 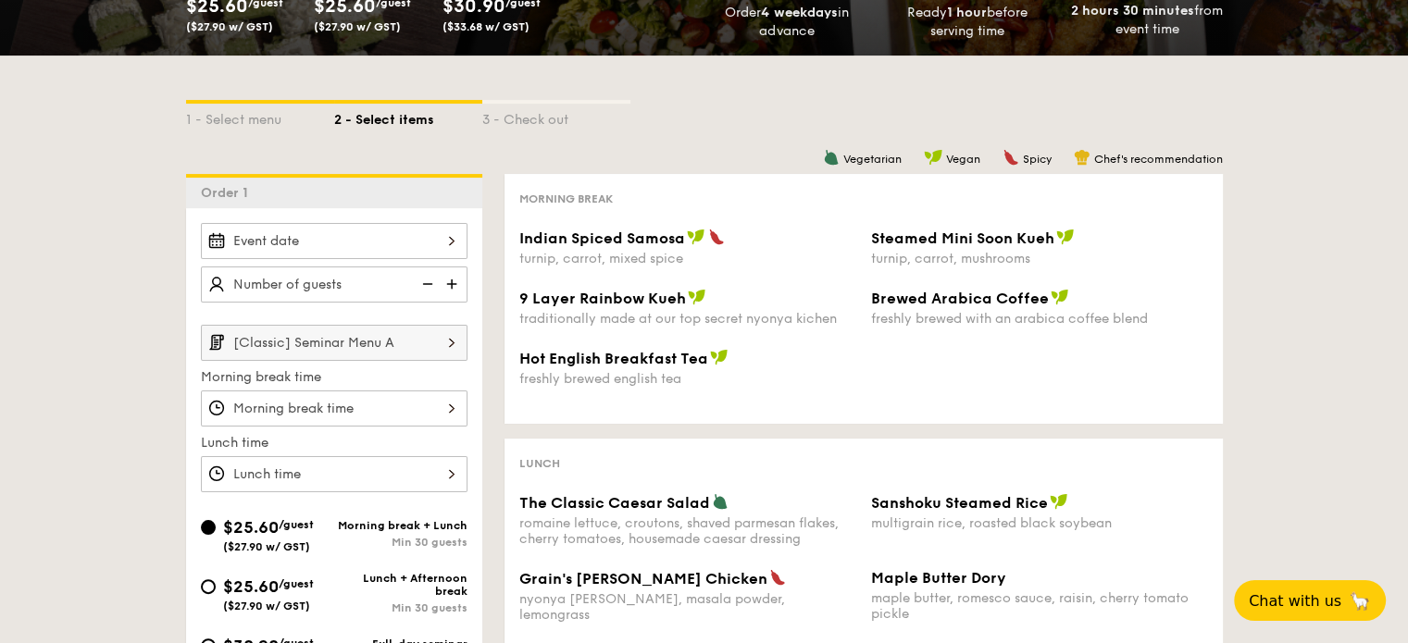 What do you see at coordinates (208, 587) in the screenshot?
I see `input: $25.60/guest($27.90 w/ GST)Lunch + Afternoon breakMin 30 guests` at bounding box center [208, 587].